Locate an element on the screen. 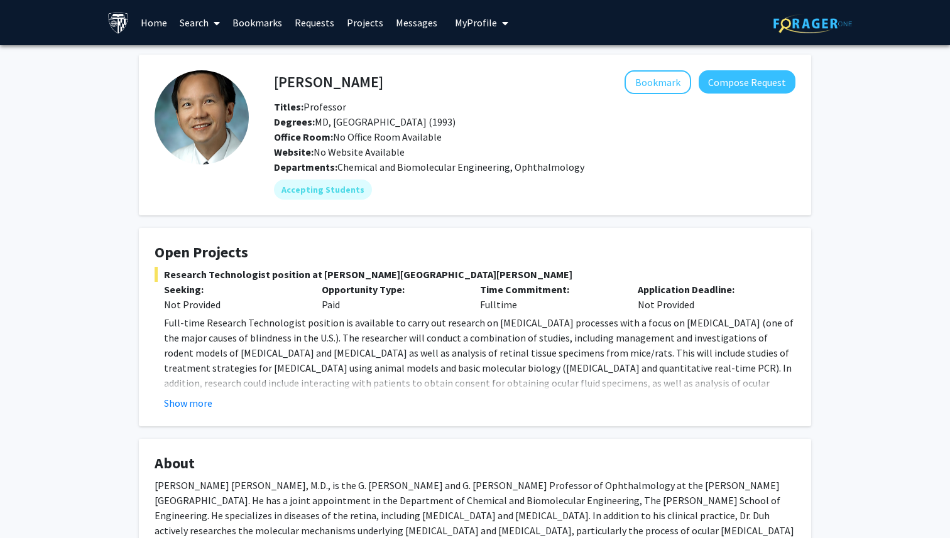 This screenshot has width=950, height=538. span: No Office Room Available is located at coordinates (358, 137).